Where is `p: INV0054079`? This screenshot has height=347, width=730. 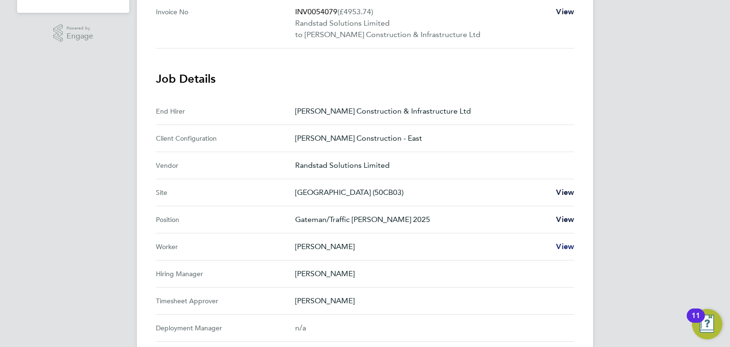 p: INV0054079 is located at coordinates (421, 12).